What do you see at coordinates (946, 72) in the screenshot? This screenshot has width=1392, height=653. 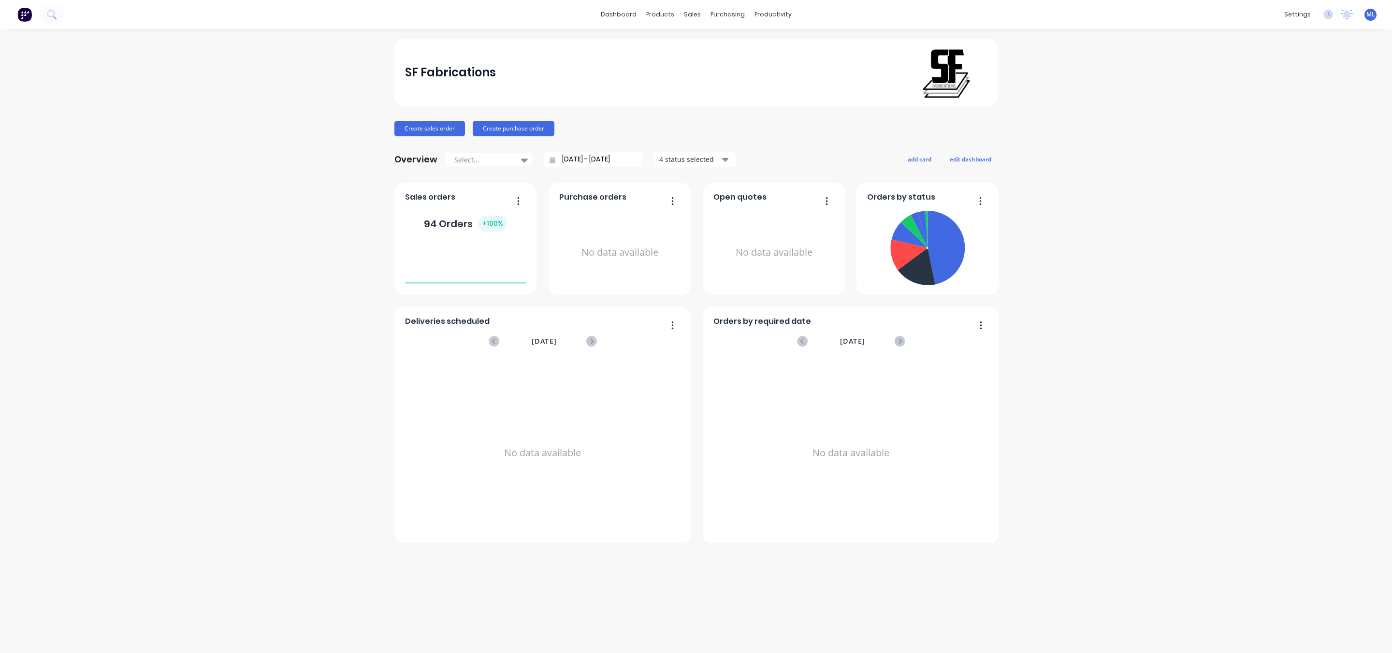 I see `img: SF Fabrications` at bounding box center [946, 72].